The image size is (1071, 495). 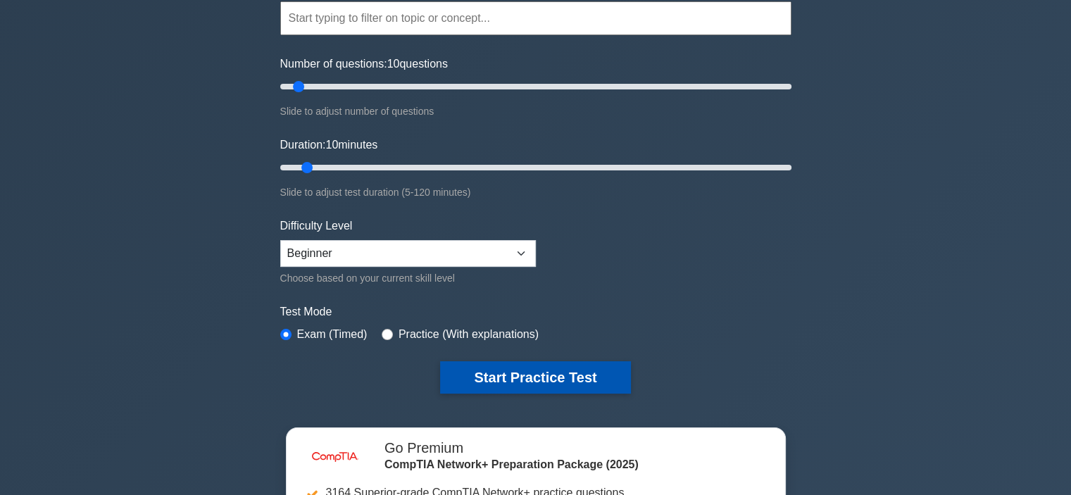 What do you see at coordinates (316, 226) in the screenshot?
I see `label: Difficulty Level` at bounding box center [316, 226].